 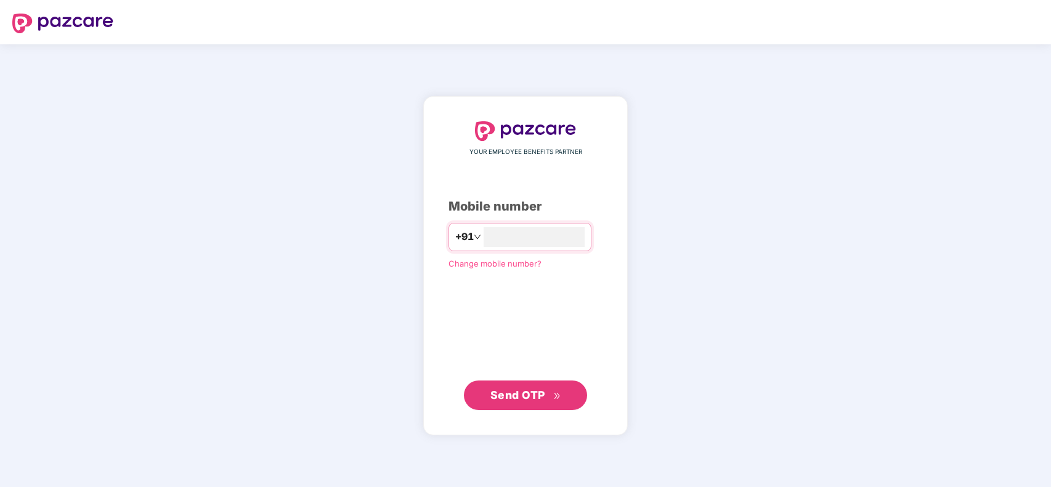 What do you see at coordinates (495, 264) in the screenshot?
I see `span: Change mobile number?` at bounding box center [495, 264].